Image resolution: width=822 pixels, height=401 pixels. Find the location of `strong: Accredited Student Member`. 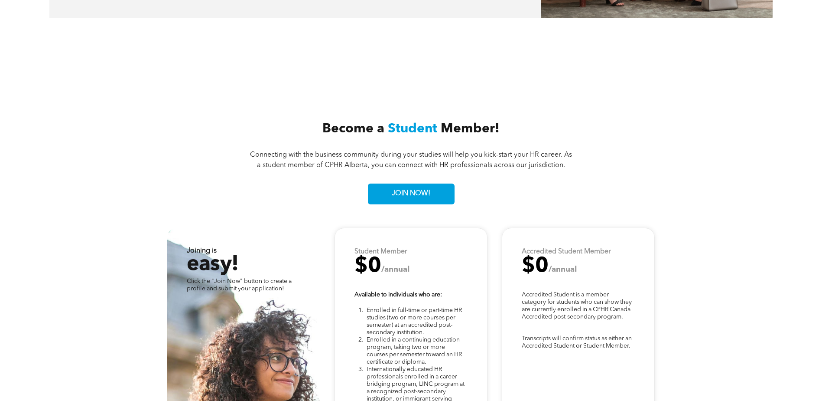

strong: Accredited Student Member is located at coordinates (567, 251).